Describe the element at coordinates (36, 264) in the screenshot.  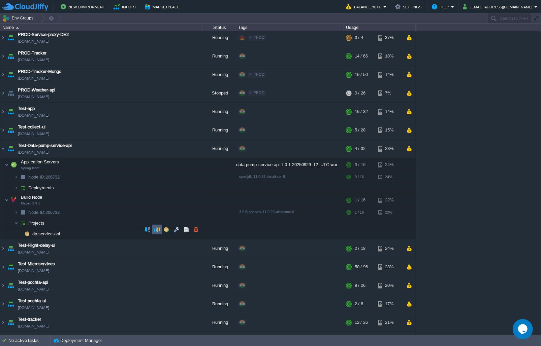
I see `span: Test-Microservices` at that location.